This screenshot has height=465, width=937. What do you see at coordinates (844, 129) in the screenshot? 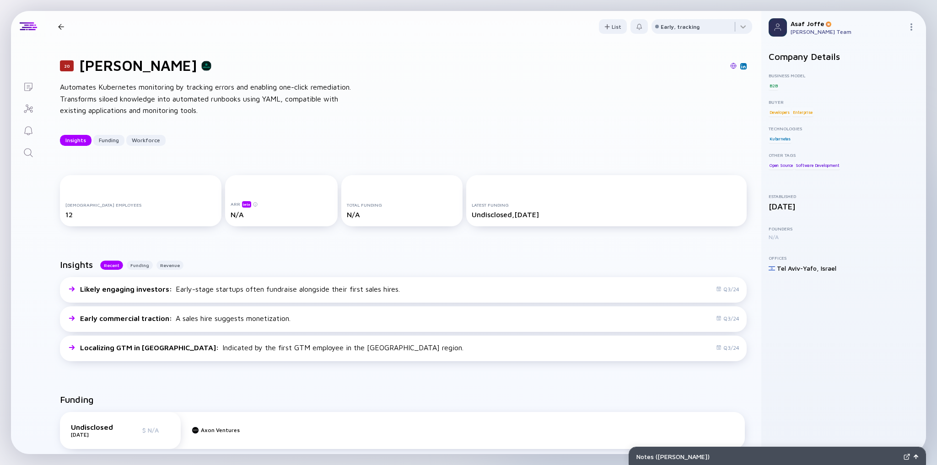
I see `div: Technologies` at bounding box center [844, 129].